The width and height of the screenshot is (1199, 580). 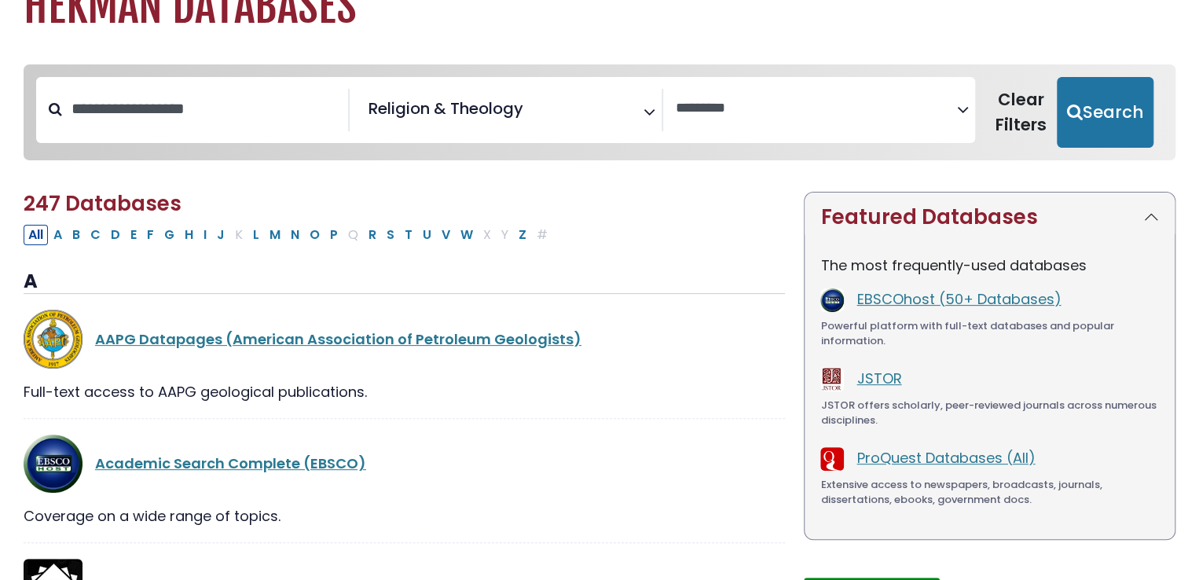 I want to click on button: Submit for Search Results, so click(x=1104, y=112).